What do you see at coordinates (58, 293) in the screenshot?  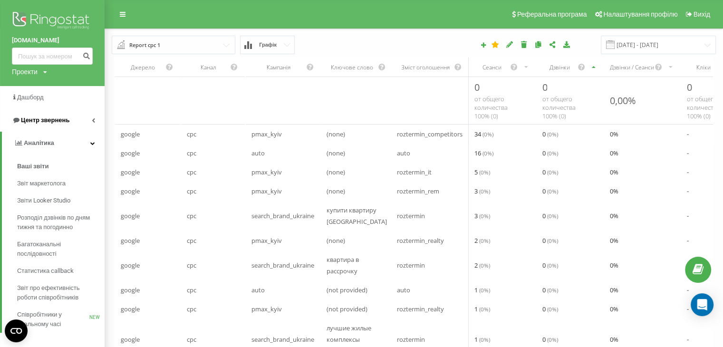 I see `span: Звіт про ефективність роботи співробітників` at bounding box center [58, 293].